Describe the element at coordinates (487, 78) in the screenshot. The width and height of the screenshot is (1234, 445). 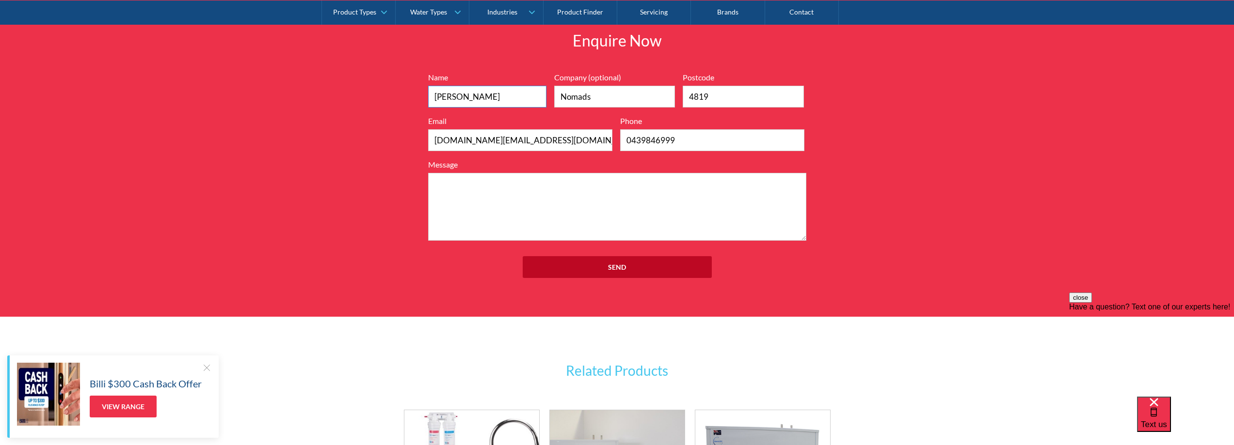
I see `label: Name` at that location.